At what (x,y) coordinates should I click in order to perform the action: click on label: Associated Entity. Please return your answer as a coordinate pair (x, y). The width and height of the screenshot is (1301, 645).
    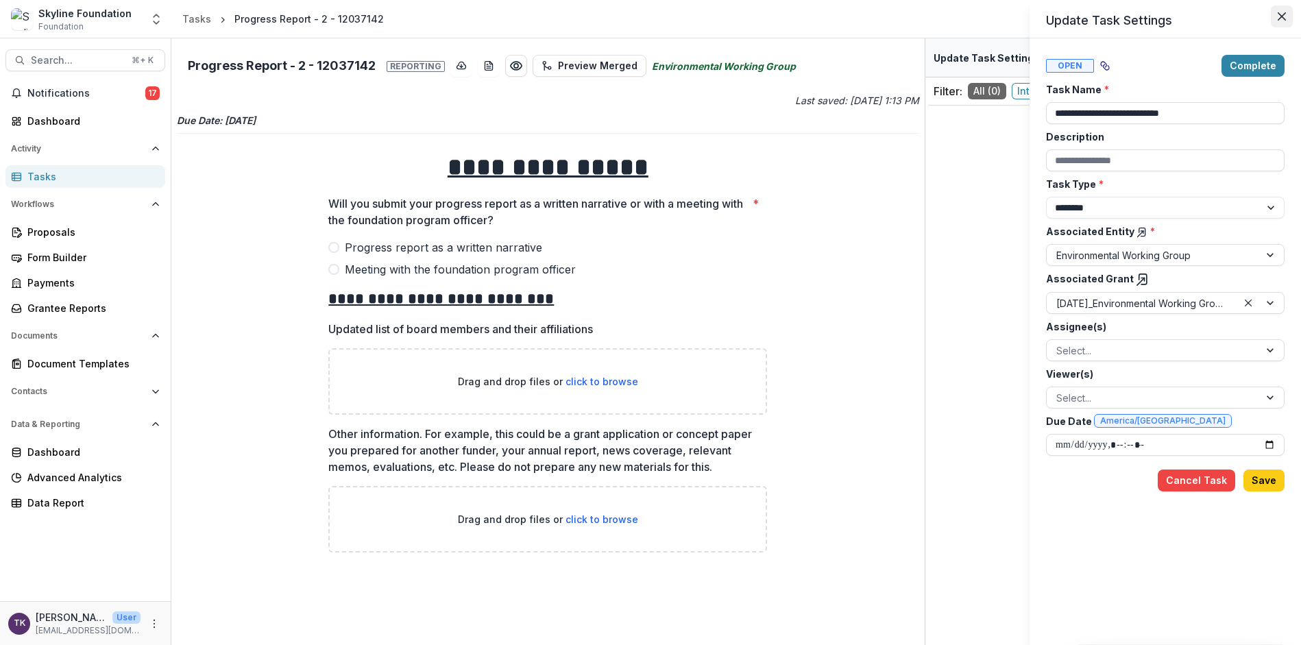
    Looking at the image, I should click on (1162, 231).